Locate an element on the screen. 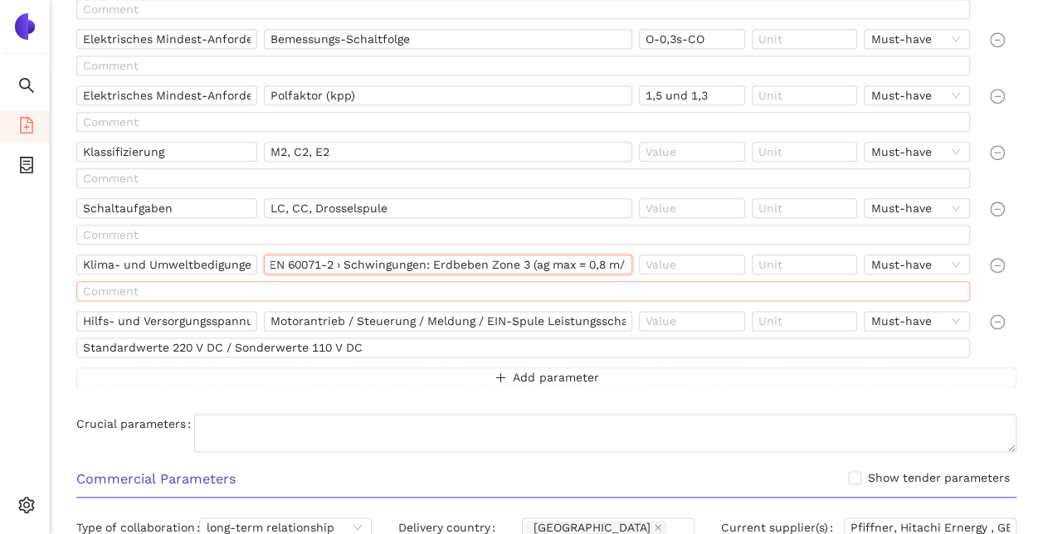  span: Add parameter is located at coordinates (556, 377).